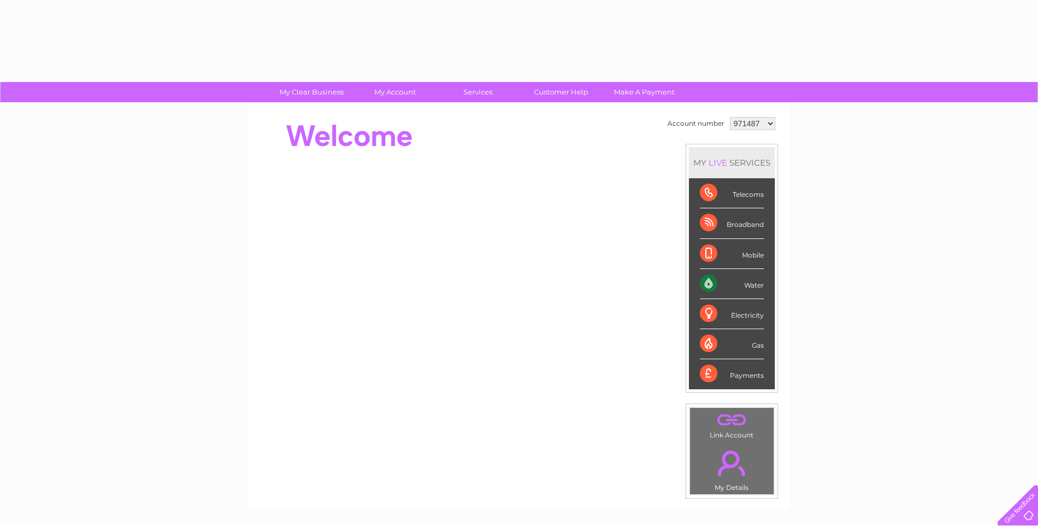 This screenshot has width=1038, height=526. Describe the element at coordinates (732, 374) in the screenshot. I see `div: Payments` at that location.